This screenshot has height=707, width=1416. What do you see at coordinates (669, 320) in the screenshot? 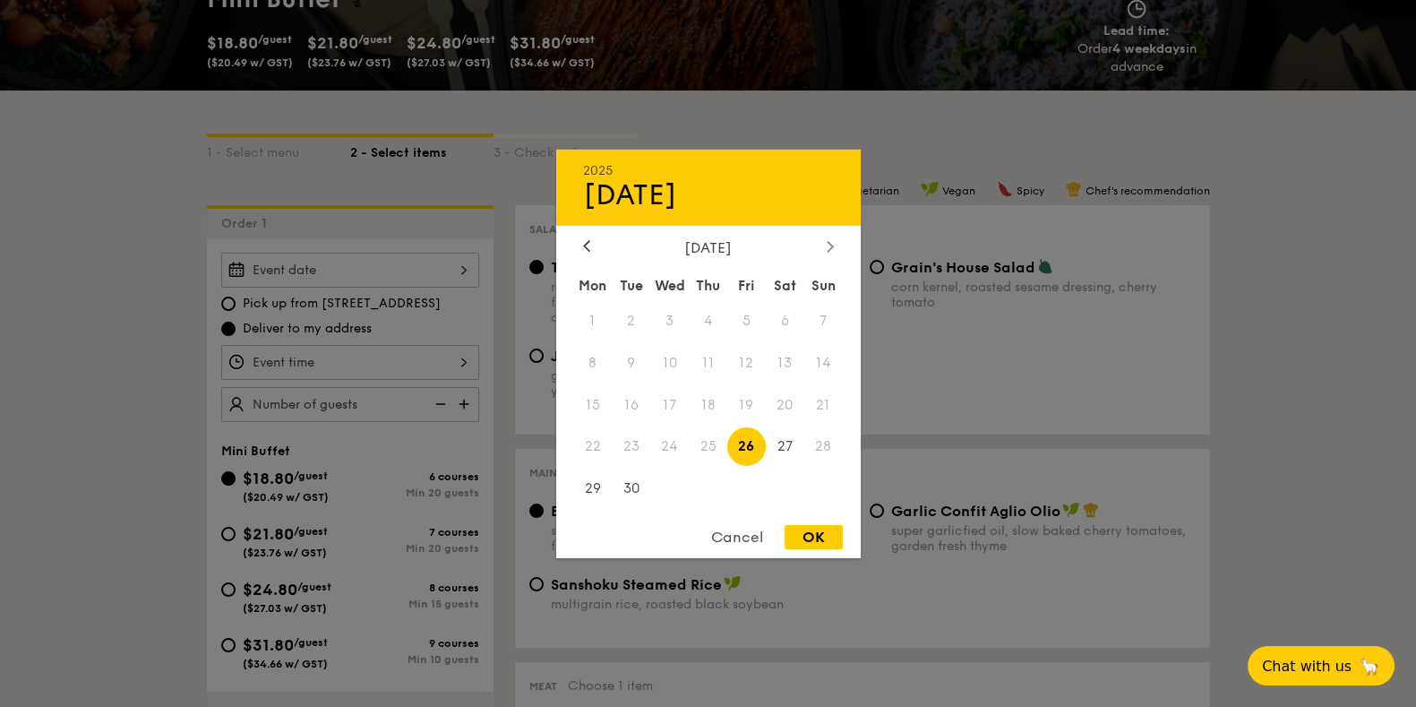
I see `span: 3` at bounding box center [669, 320].